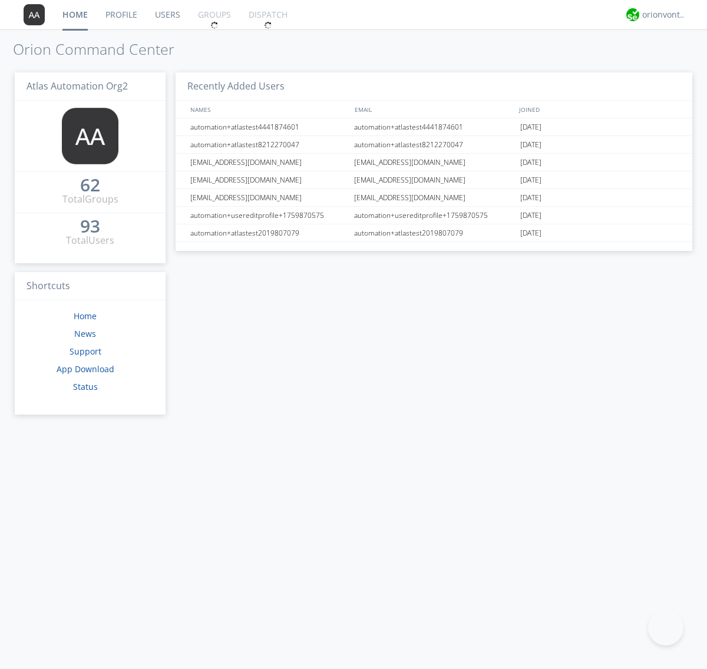 Image resolution: width=707 pixels, height=669 pixels. What do you see at coordinates (434, 109) in the screenshot?
I see `div: EMAIL` at bounding box center [434, 109].